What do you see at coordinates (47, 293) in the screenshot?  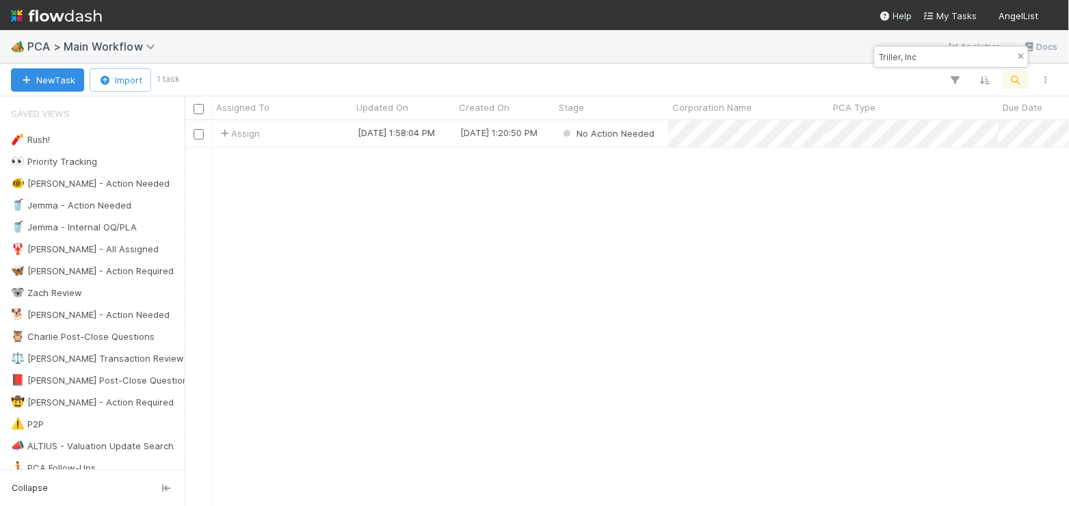 I see `div: Zach Review` at bounding box center [47, 293].